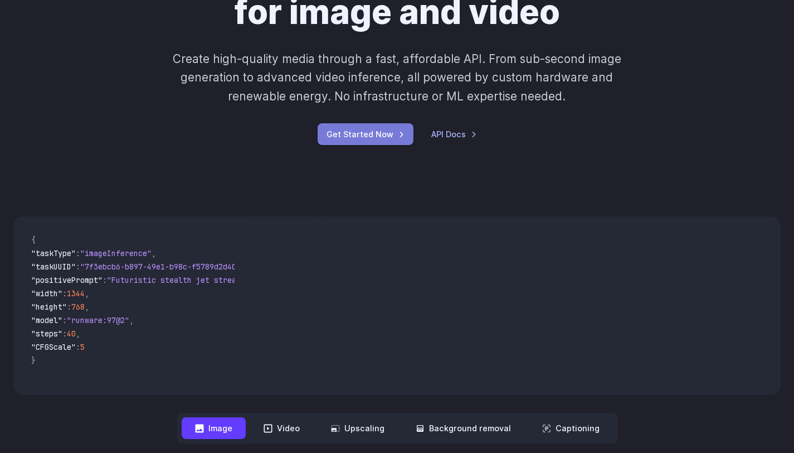 This screenshot has height=453, width=794. What do you see at coordinates (213, 427) in the screenshot?
I see `button: Image` at bounding box center [213, 427].